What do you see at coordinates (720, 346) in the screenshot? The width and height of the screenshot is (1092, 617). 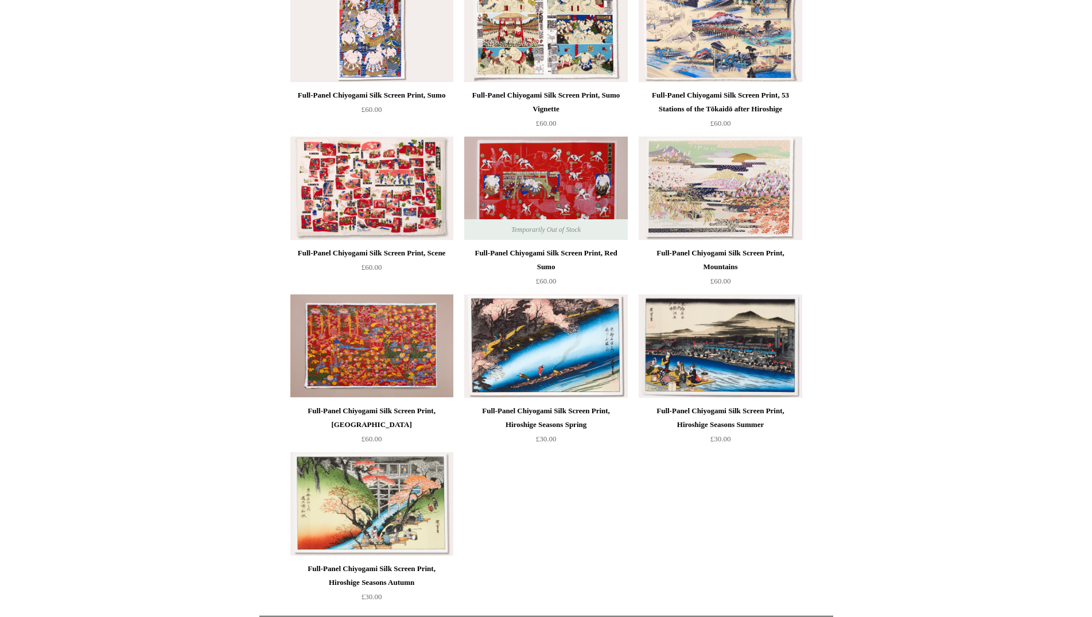 I see `a: Full-Panel Chiyogami Silk Screen Print, Hiroshige Seasons Summer Full-Panel Chiyogami Silk Screen...` at bounding box center [720, 346].